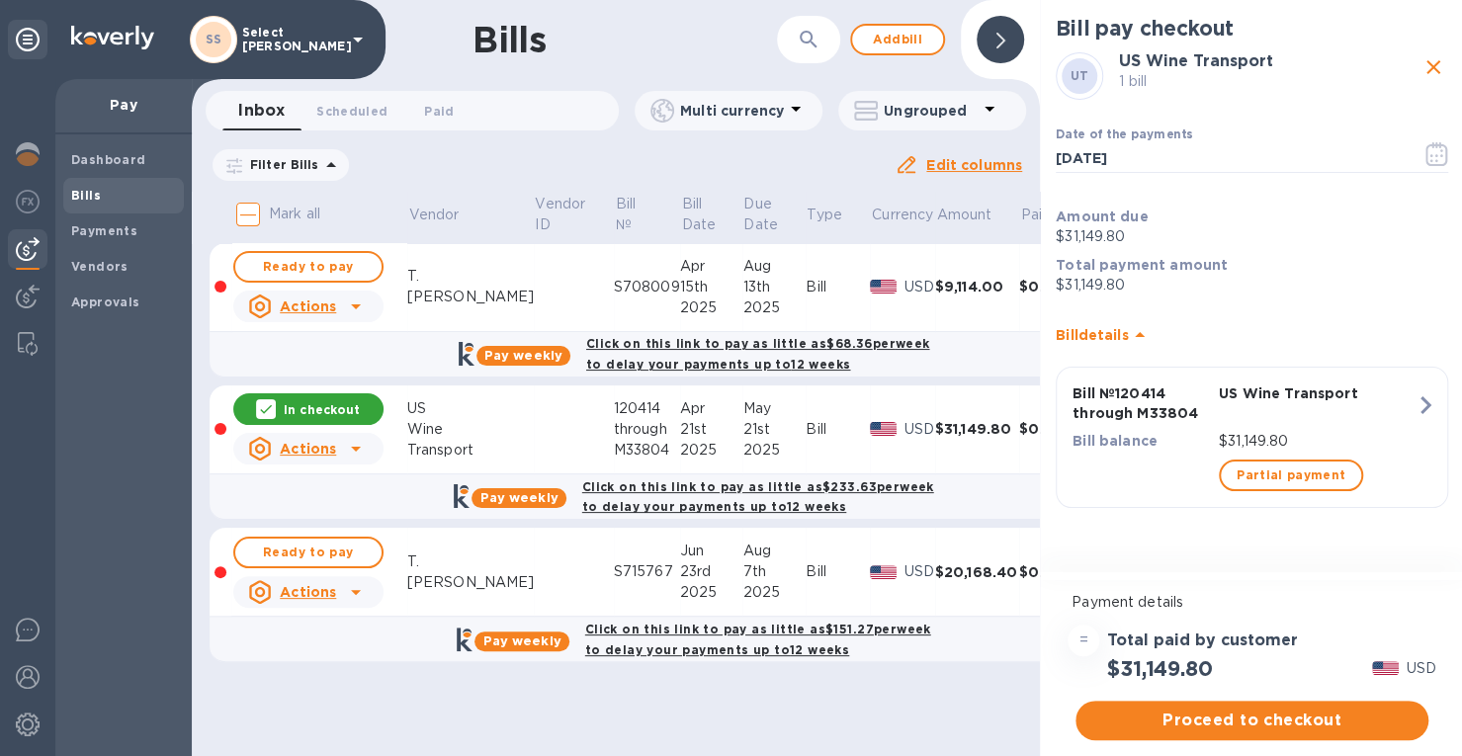 The width and height of the screenshot is (1462, 756). I want to click on b: Dashboard, so click(109, 159).